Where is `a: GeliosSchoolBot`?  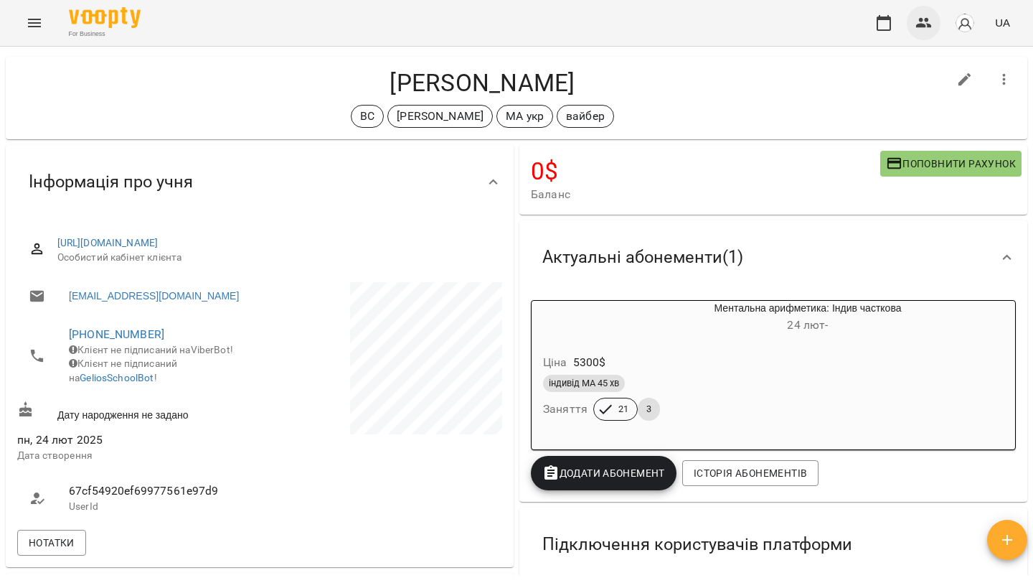
a: GeliosSchoolBot is located at coordinates (116, 377).